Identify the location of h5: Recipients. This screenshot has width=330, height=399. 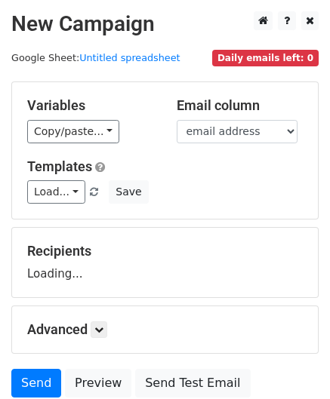
(165, 251).